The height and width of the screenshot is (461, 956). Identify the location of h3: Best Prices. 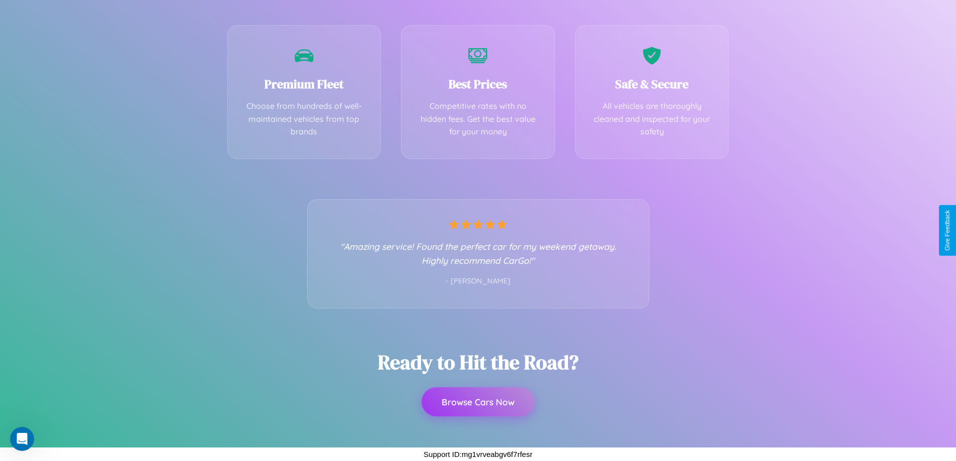
(478, 84).